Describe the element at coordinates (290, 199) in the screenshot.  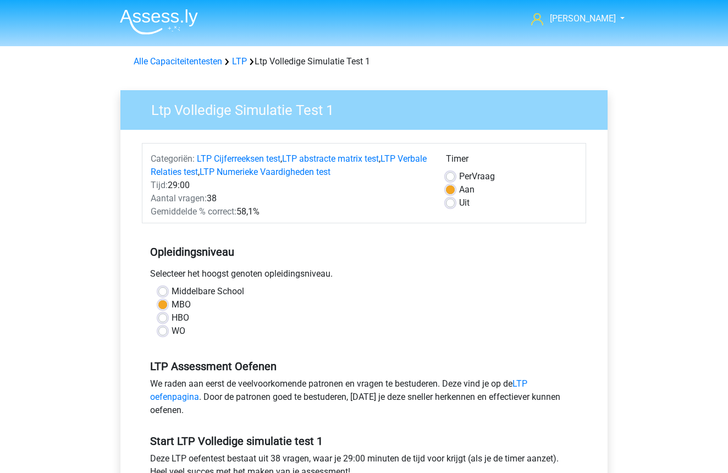
I see `div: 38` at that location.